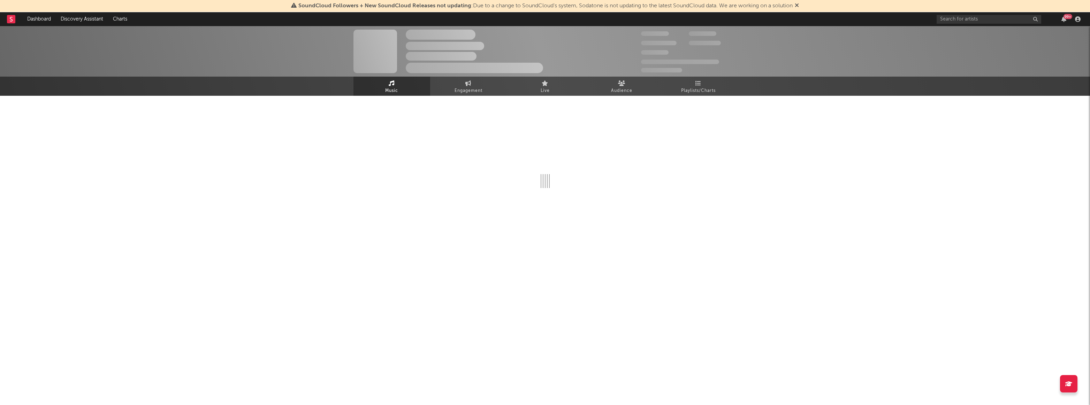  What do you see at coordinates (797, 6) in the screenshot?
I see `span: Dismiss` at bounding box center [797, 6].